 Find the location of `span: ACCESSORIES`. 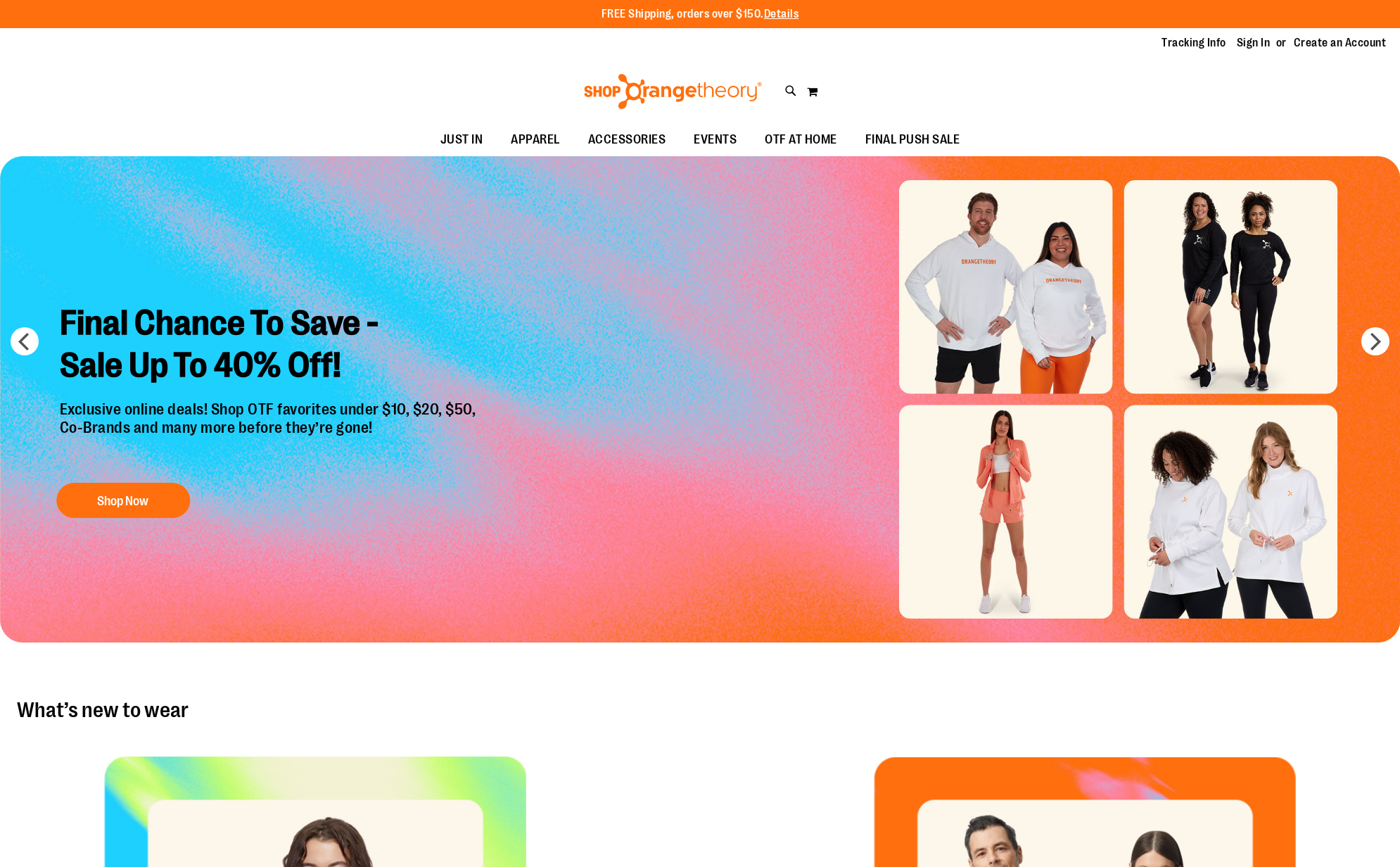

span: ACCESSORIES is located at coordinates (627, 139).